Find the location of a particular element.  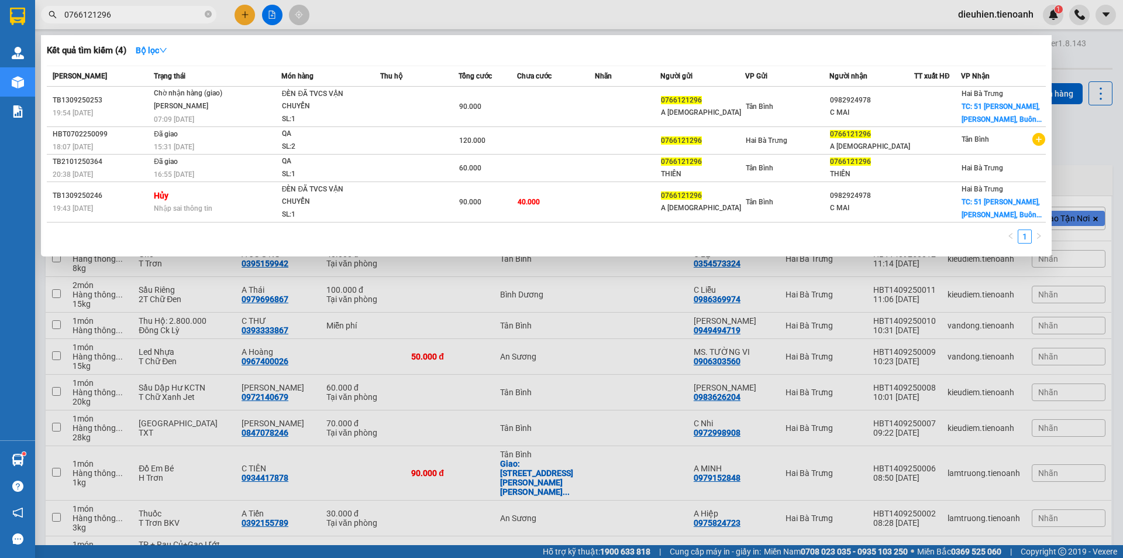

span: Thu hộ is located at coordinates (391, 76).